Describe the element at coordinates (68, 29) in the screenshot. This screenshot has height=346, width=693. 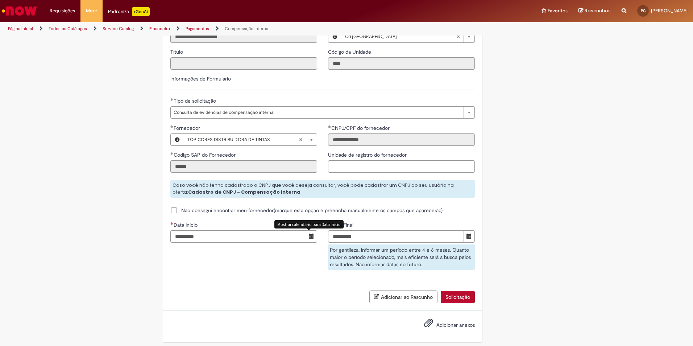
I see `a: Todos os Catálogos` at that location.